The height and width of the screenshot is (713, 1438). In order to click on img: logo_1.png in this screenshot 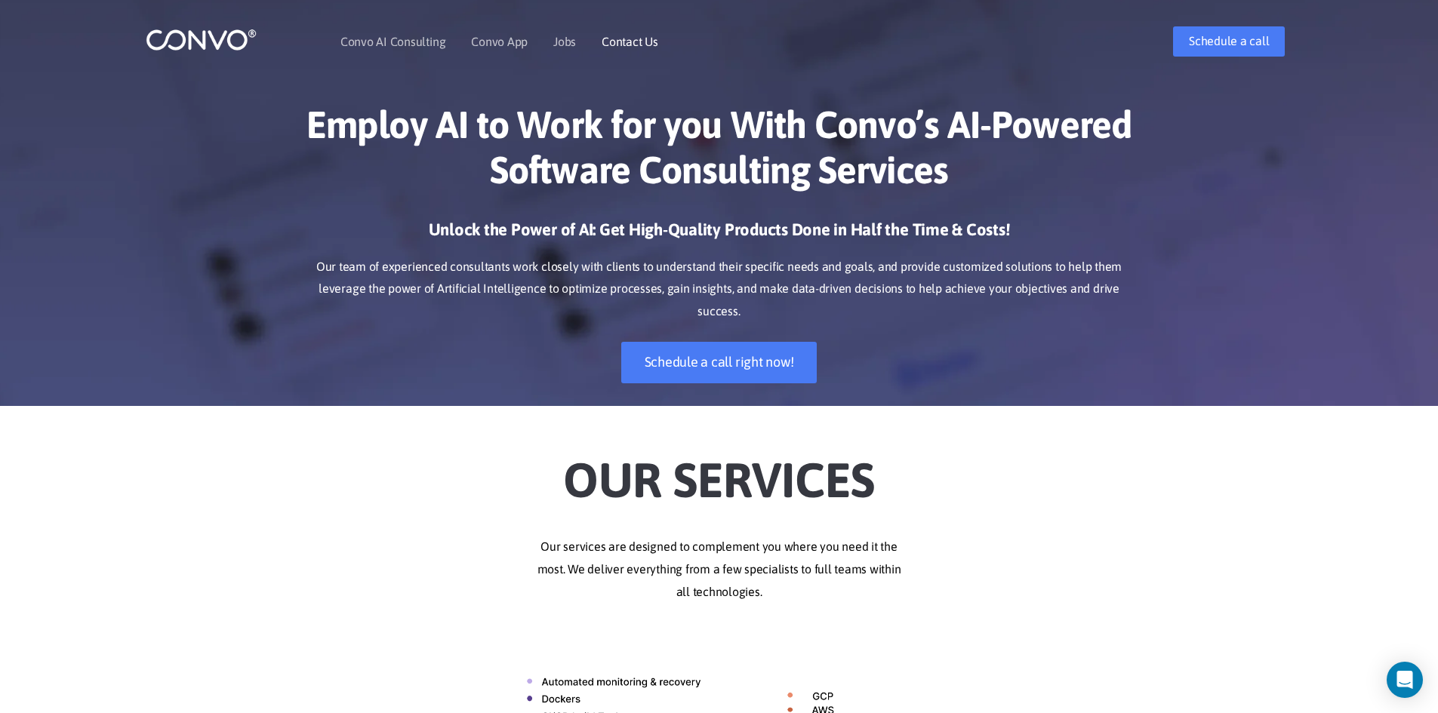, I will do `click(201, 39)`.